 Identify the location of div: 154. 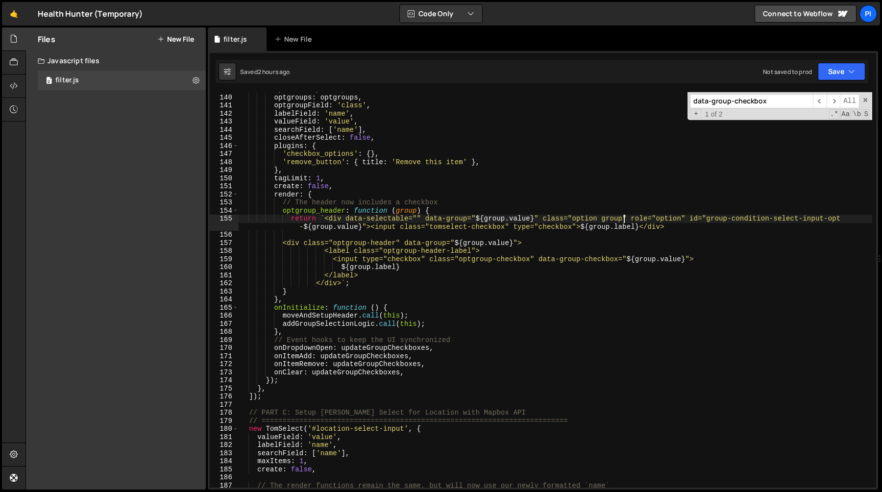
(224, 211).